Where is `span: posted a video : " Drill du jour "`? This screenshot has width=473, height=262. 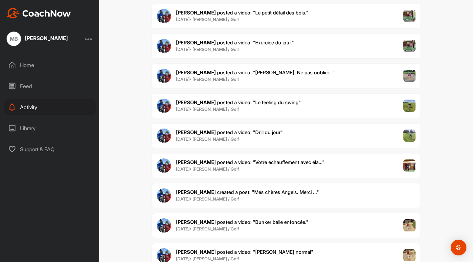 span: posted a video : " Drill du jour " is located at coordinates (229, 132).